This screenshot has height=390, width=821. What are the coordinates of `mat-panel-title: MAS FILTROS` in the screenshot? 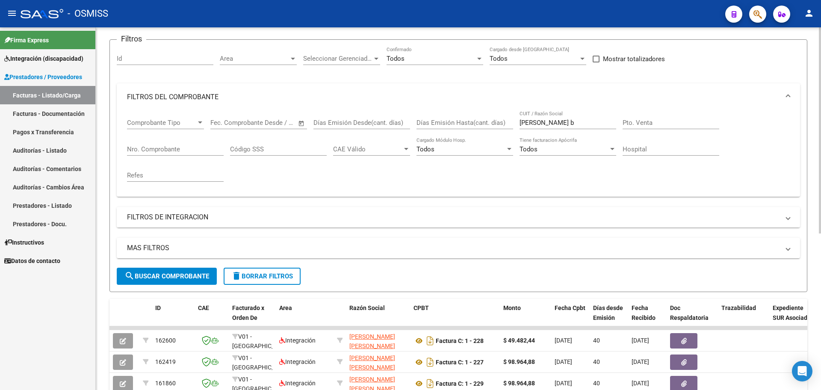 It's located at (453, 248).